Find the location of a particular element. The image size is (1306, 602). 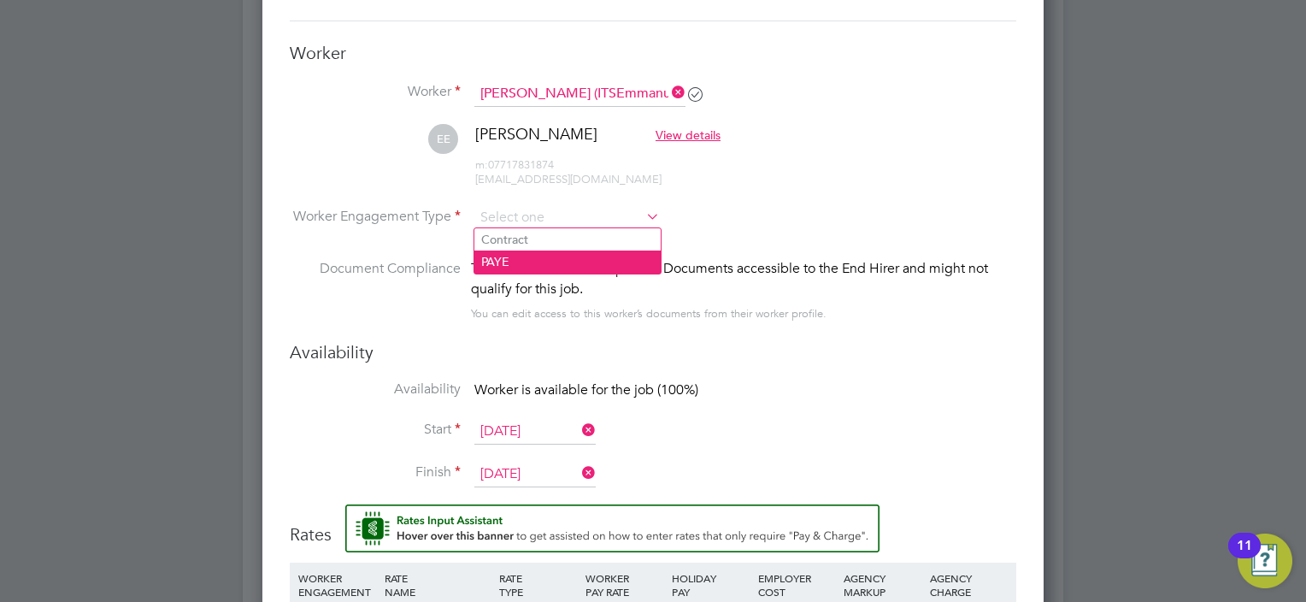

li: PAYE is located at coordinates (567, 261).